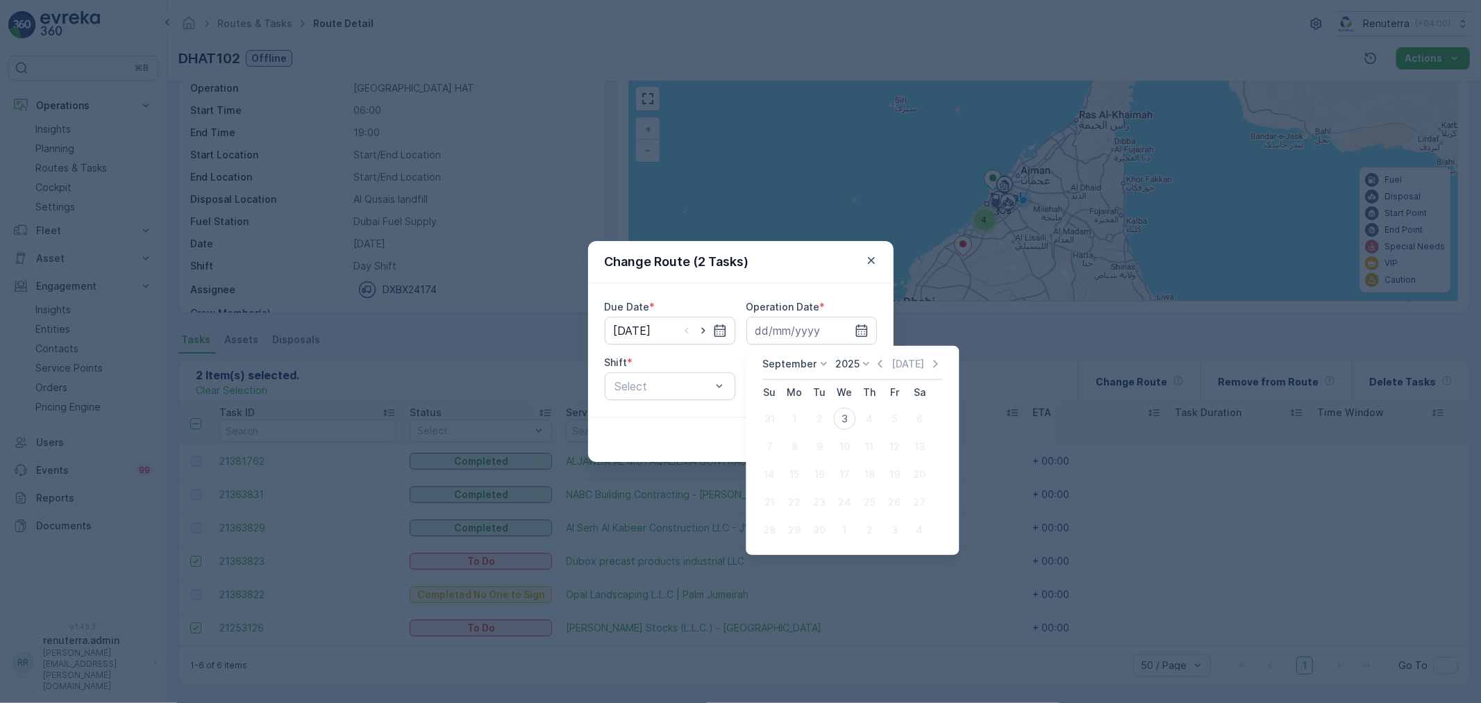  I want to click on div: 26, so click(895, 502).